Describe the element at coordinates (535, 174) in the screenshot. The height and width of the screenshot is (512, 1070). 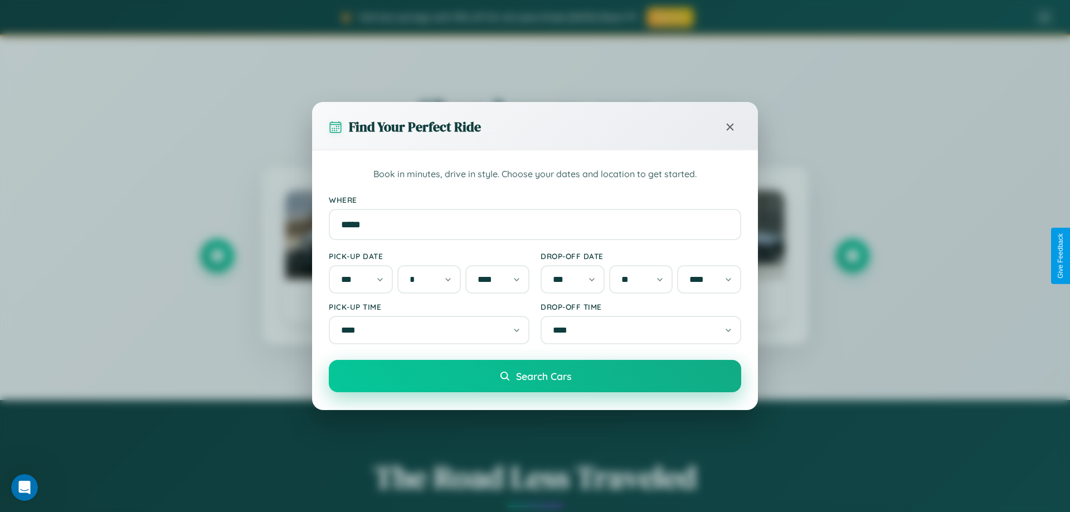
I see `p: Book in minutes, drive in style. Choose your dates and location to get started.` at that location.